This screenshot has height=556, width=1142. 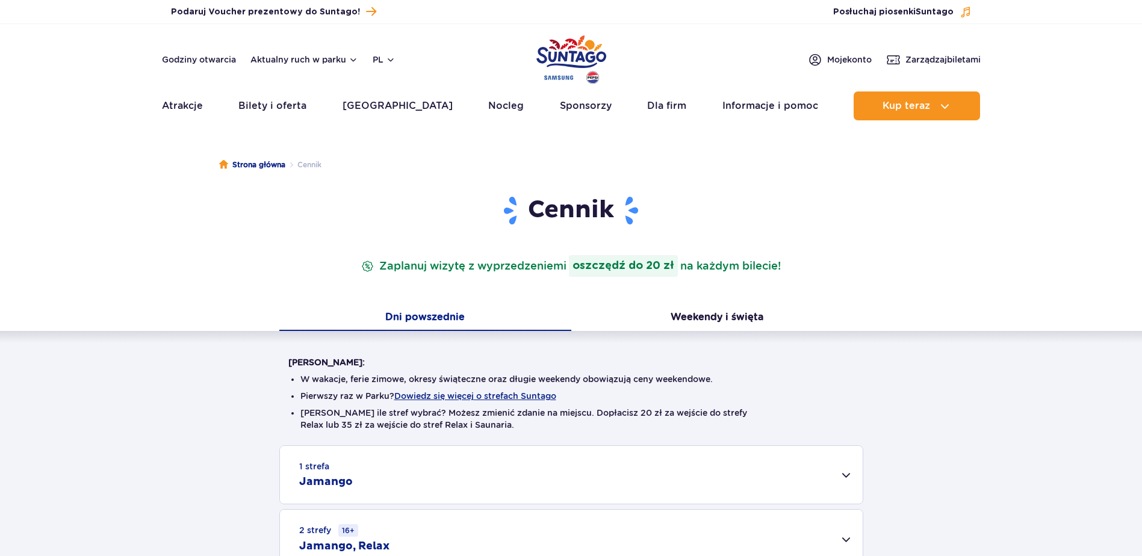 What do you see at coordinates (425, 318) in the screenshot?
I see `button: Dni powszednie` at bounding box center [425, 318].